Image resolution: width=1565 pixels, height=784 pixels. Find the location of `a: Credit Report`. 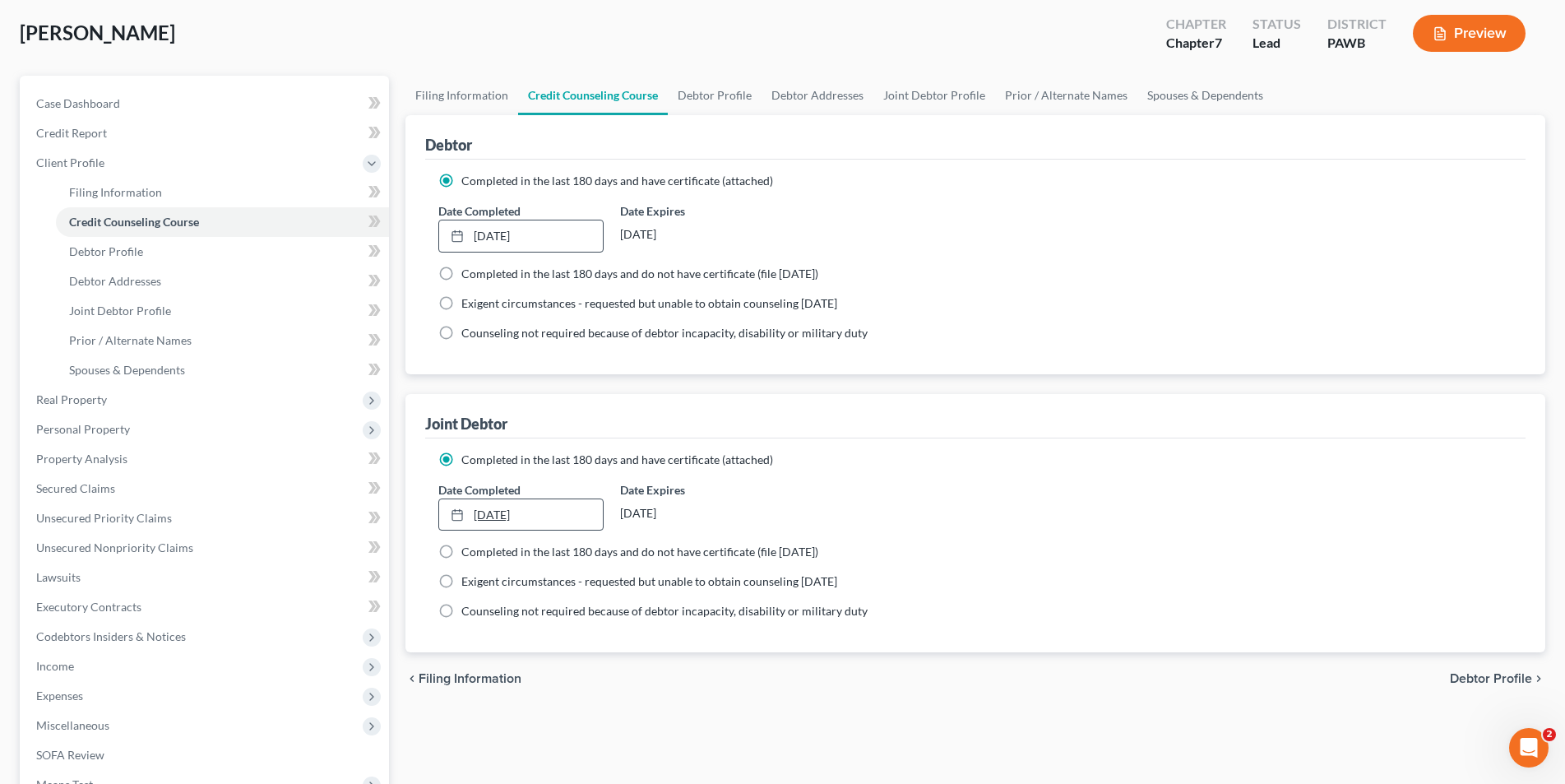

a: Credit Report is located at coordinates (206, 133).